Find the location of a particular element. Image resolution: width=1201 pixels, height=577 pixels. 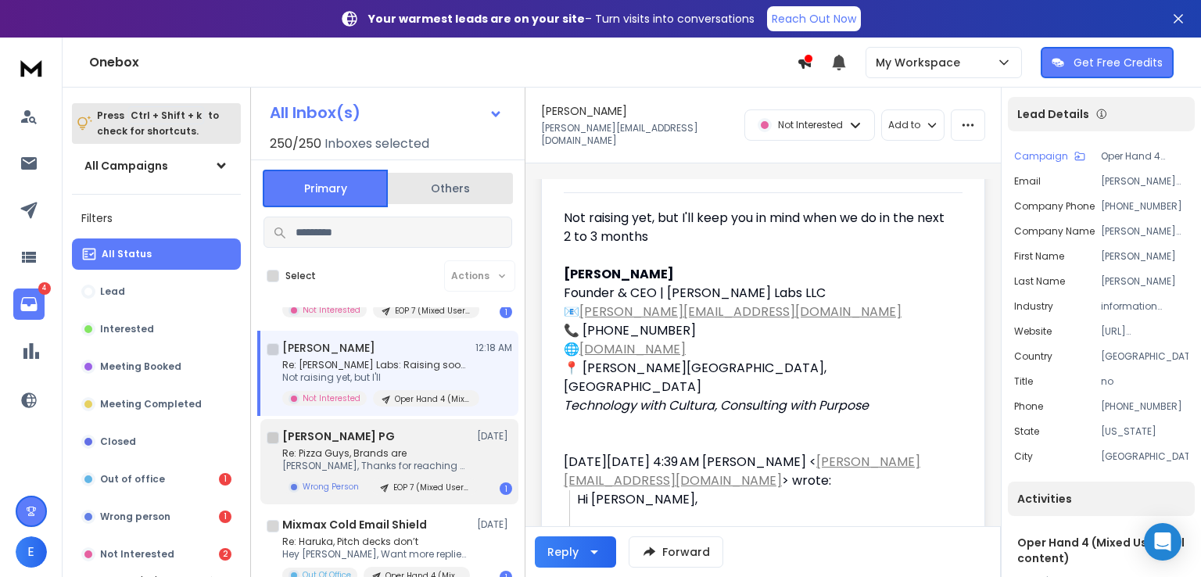

p: Not raising yet, but I'll is located at coordinates (376, 378).